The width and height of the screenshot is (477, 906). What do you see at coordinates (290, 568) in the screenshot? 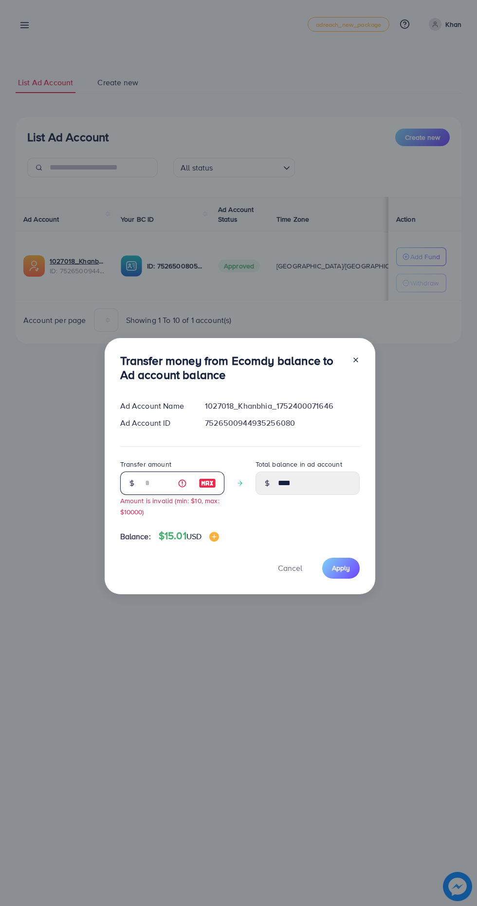
I see `button: Cancel` at bounding box center [290, 568].